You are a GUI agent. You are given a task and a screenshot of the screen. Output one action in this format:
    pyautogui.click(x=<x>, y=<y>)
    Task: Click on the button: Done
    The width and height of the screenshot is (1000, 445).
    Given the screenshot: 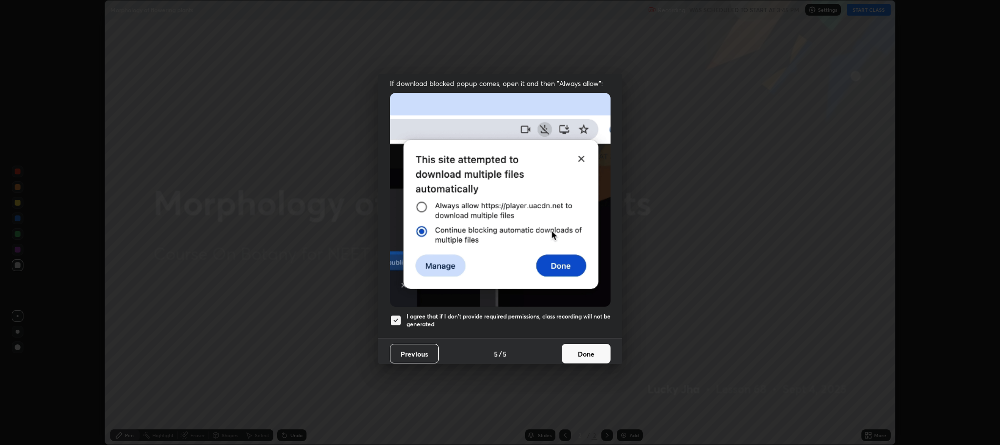 What is the action you would take?
    pyautogui.click(x=586, y=353)
    